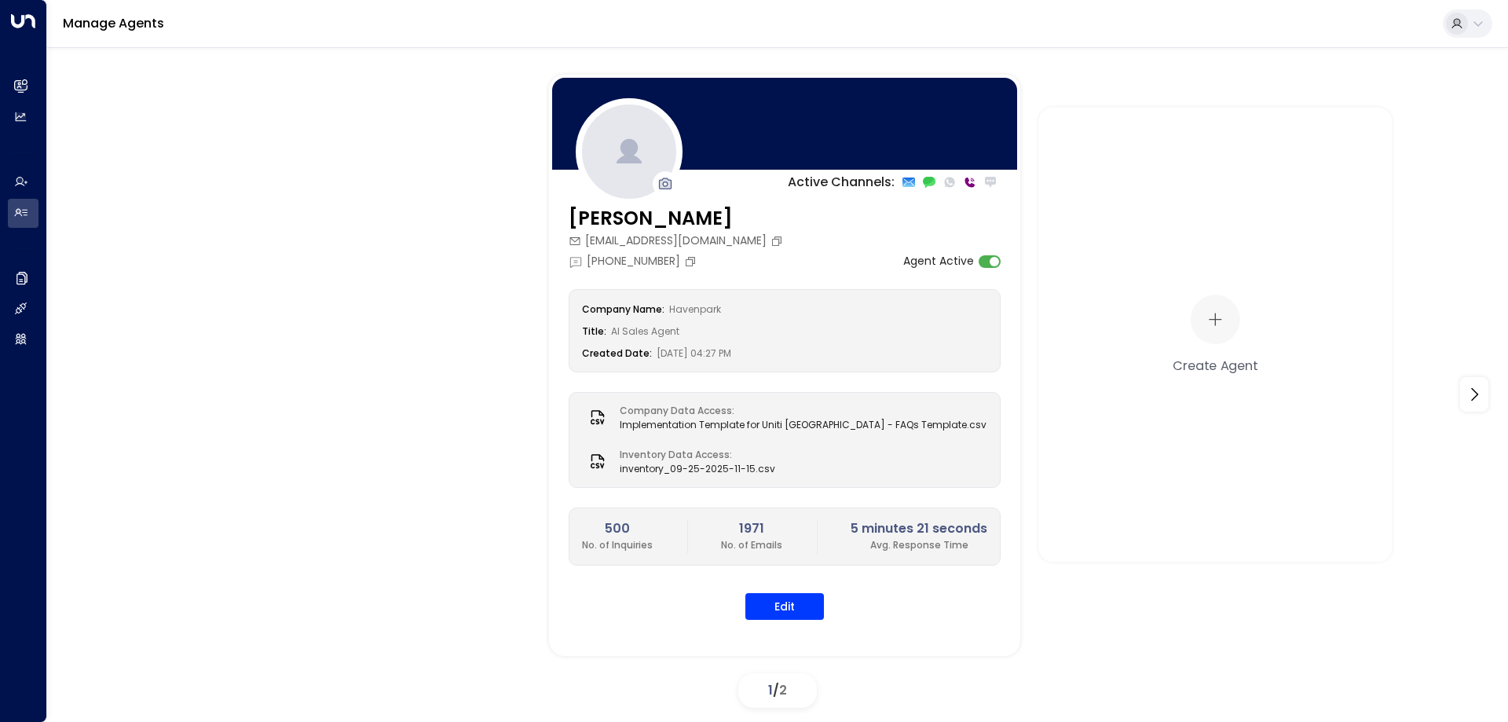 The height and width of the screenshot is (722, 1508). What do you see at coordinates (938, 261) in the screenshot?
I see `label: Agent Active` at bounding box center [938, 261].